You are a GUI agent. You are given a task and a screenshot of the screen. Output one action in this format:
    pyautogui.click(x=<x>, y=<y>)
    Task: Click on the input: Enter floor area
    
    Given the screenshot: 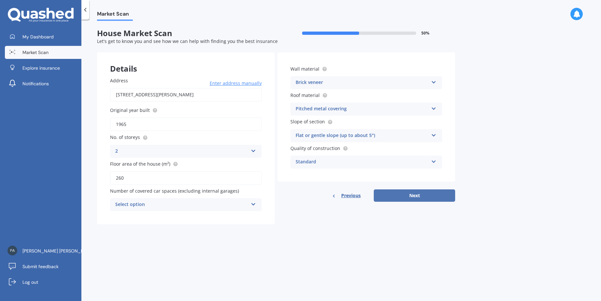 What is the action you would take?
    pyautogui.click(x=186, y=178)
    